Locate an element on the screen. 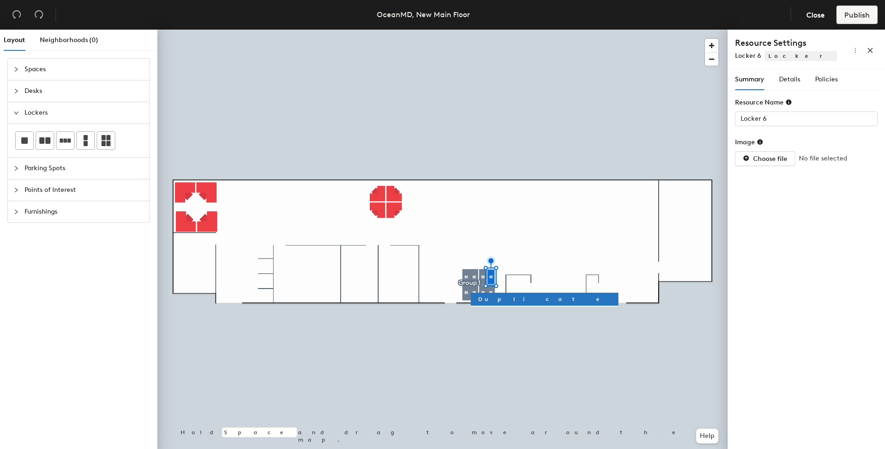 The height and width of the screenshot is (449, 885). span: No file selected is located at coordinates (823, 159).